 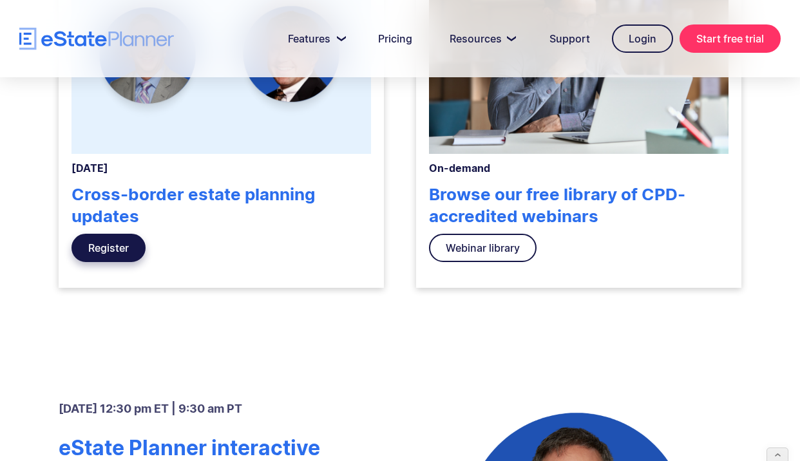 I want to click on a: Webinar library, so click(x=482, y=248).